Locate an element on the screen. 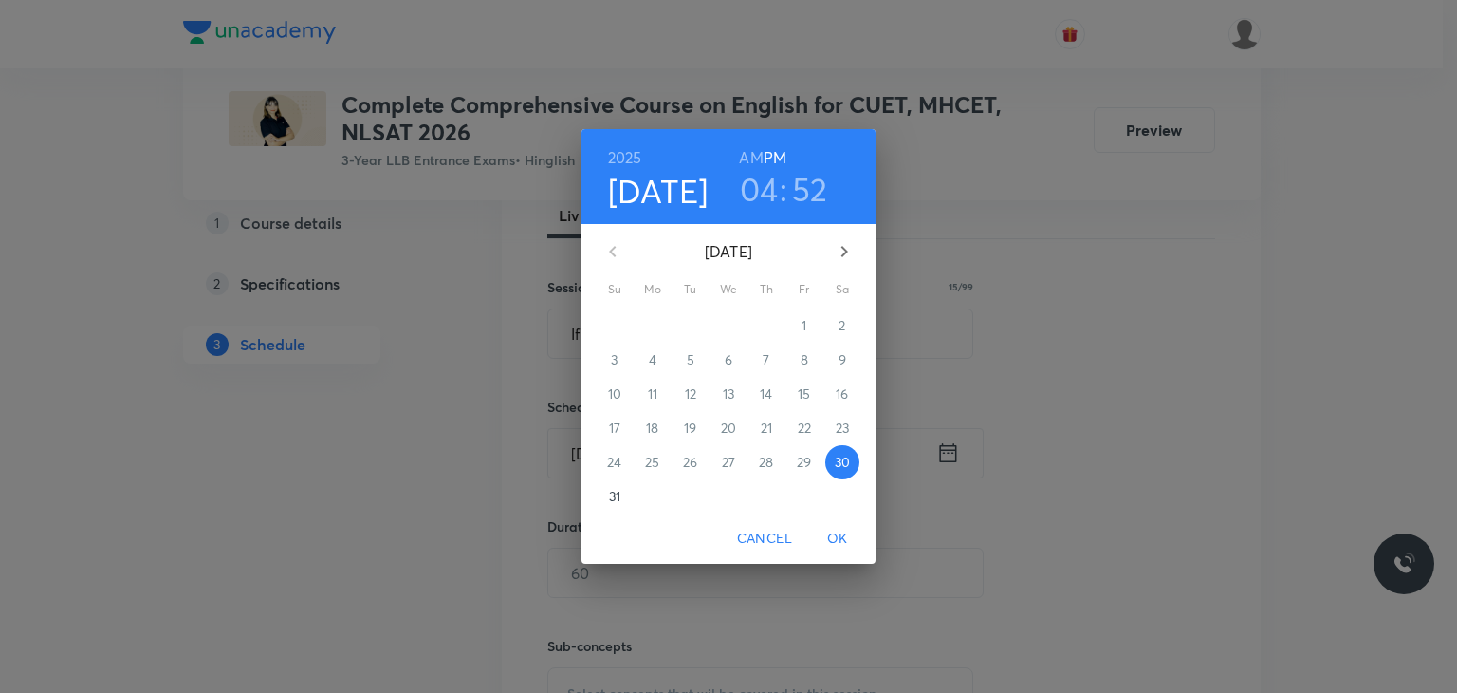 The height and width of the screenshot is (693, 1457). span: Fr is located at coordinates (804, 289).